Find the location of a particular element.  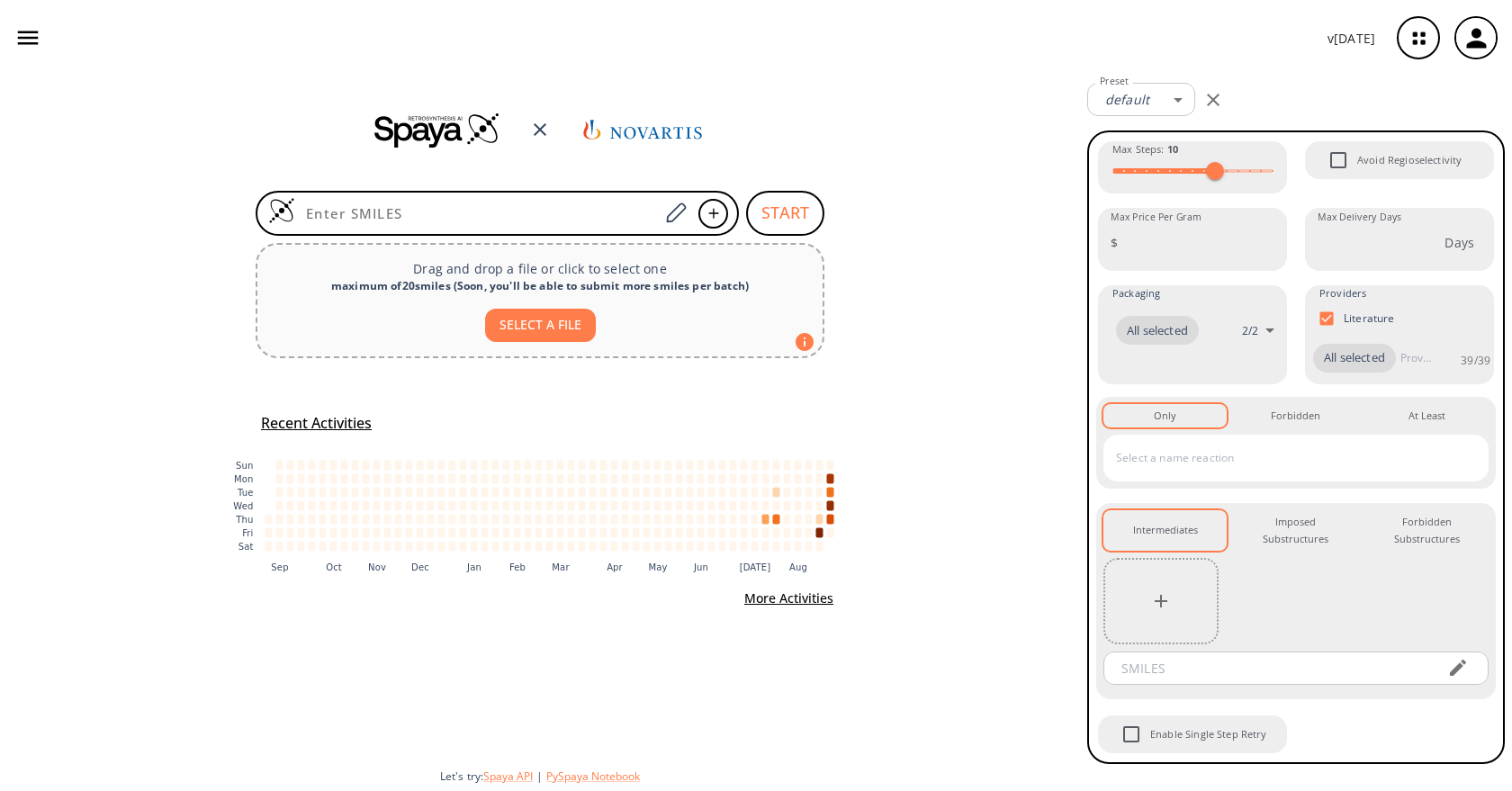

text: May is located at coordinates (657, 566).